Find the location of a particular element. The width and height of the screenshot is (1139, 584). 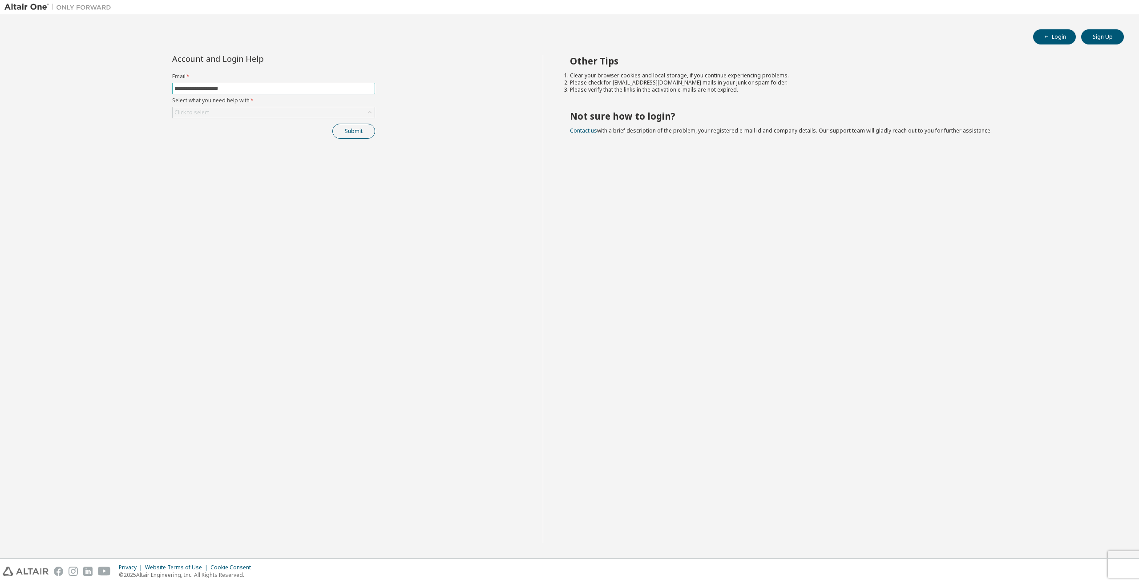

img: facebook.svg is located at coordinates (58, 571).